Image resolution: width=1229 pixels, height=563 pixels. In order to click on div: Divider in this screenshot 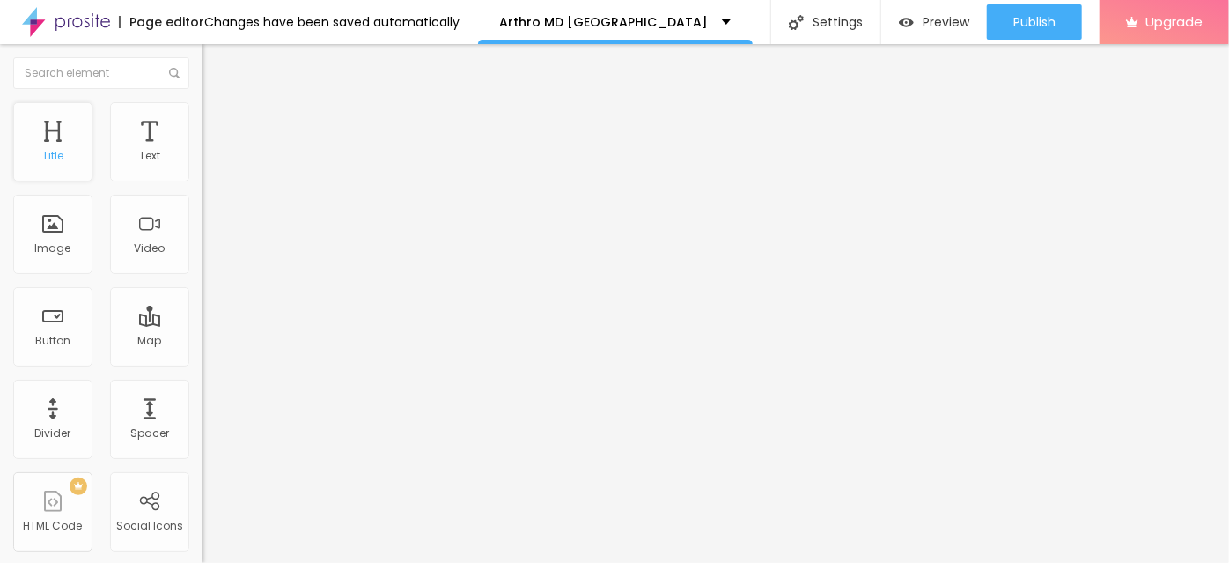, I will do `click(53, 433)`.